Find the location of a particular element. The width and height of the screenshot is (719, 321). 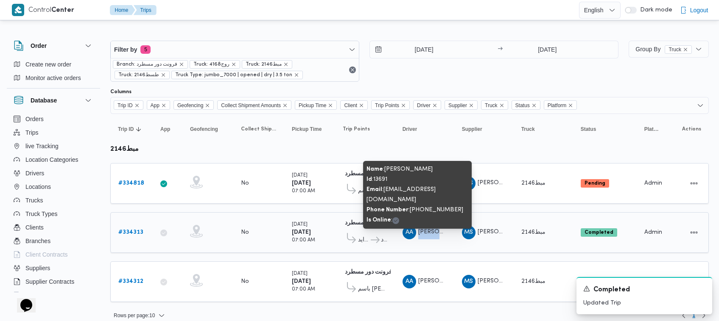

button: Home is located at coordinates (123, 10).